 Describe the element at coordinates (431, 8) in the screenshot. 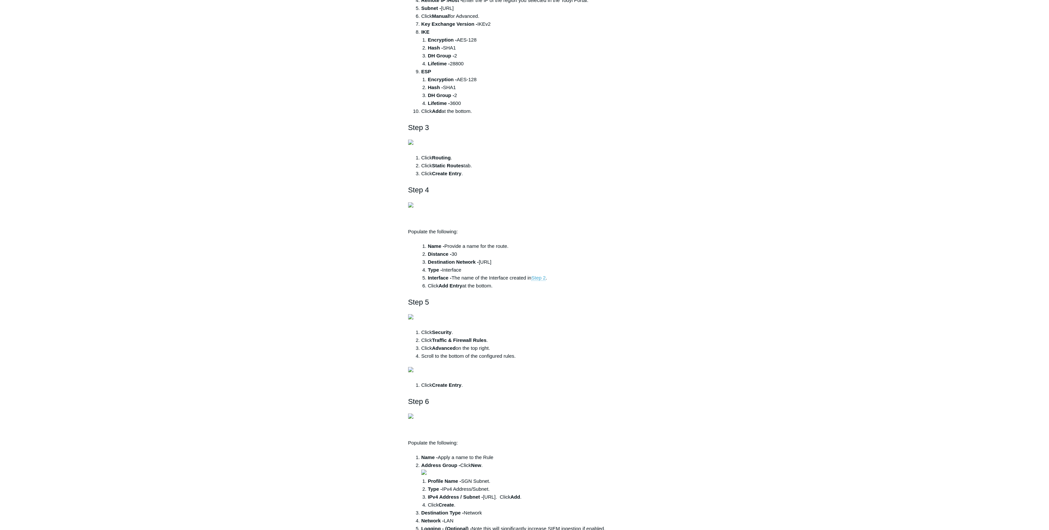

I see `strong: Subnet -` at that location.